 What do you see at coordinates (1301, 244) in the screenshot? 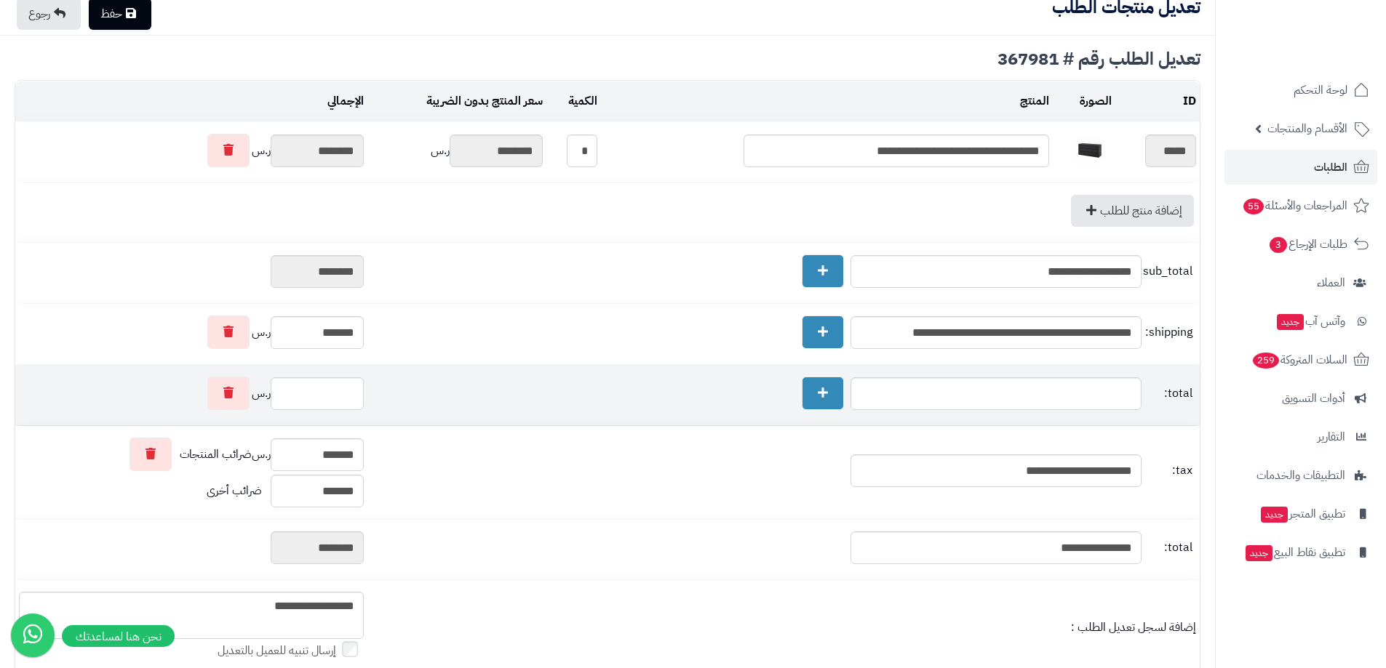
I see `a: طلبات الإرجاع3` at bounding box center [1301, 244].